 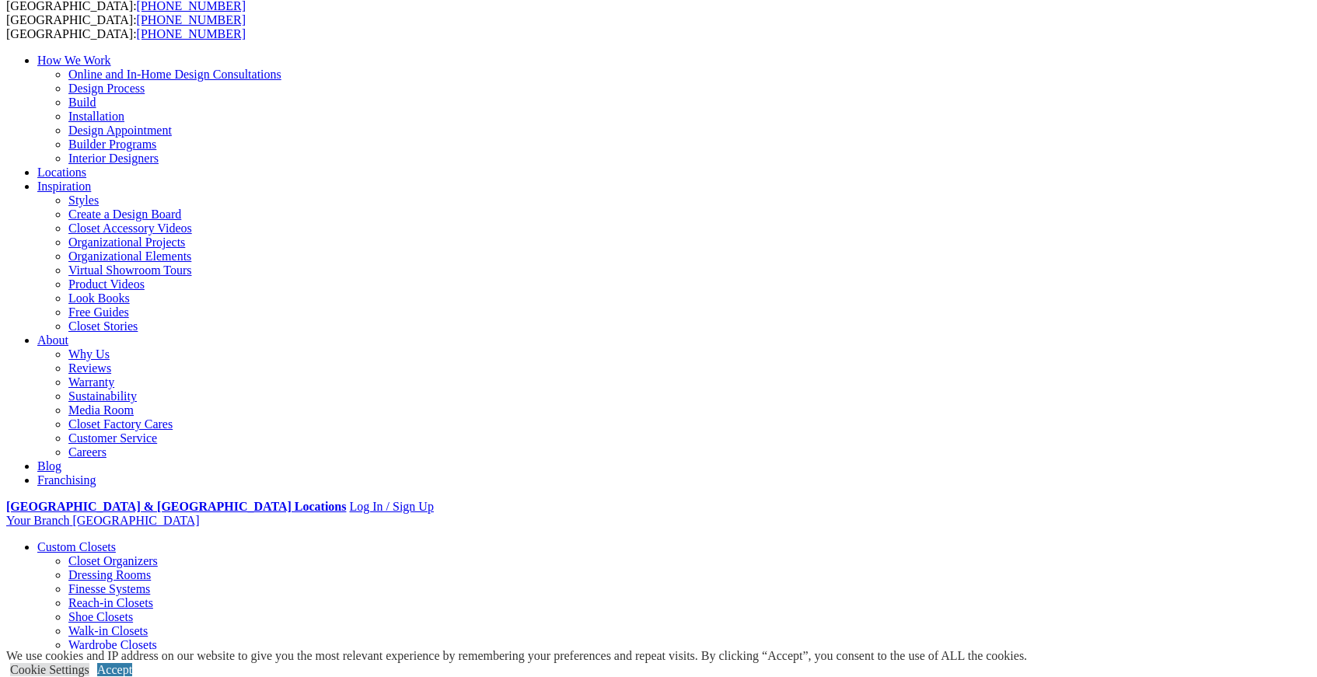 What do you see at coordinates (67, 480) in the screenshot?
I see `a: Franchising` at bounding box center [67, 480].